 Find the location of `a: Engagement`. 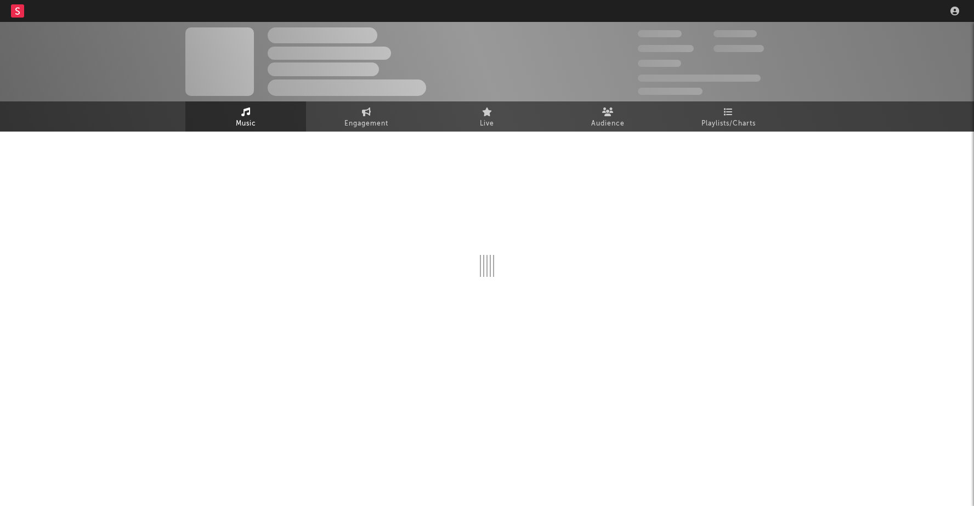

a: Engagement is located at coordinates (366, 116).